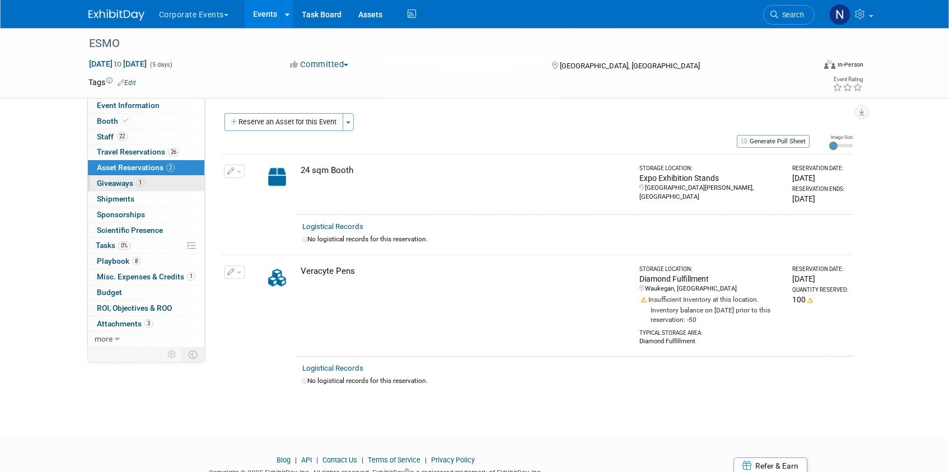 The width and height of the screenshot is (949, 472). What do you see at coordinates (841, 137) in the screenshot?
I see `div: Image Size` at bounding box center [841, 137].